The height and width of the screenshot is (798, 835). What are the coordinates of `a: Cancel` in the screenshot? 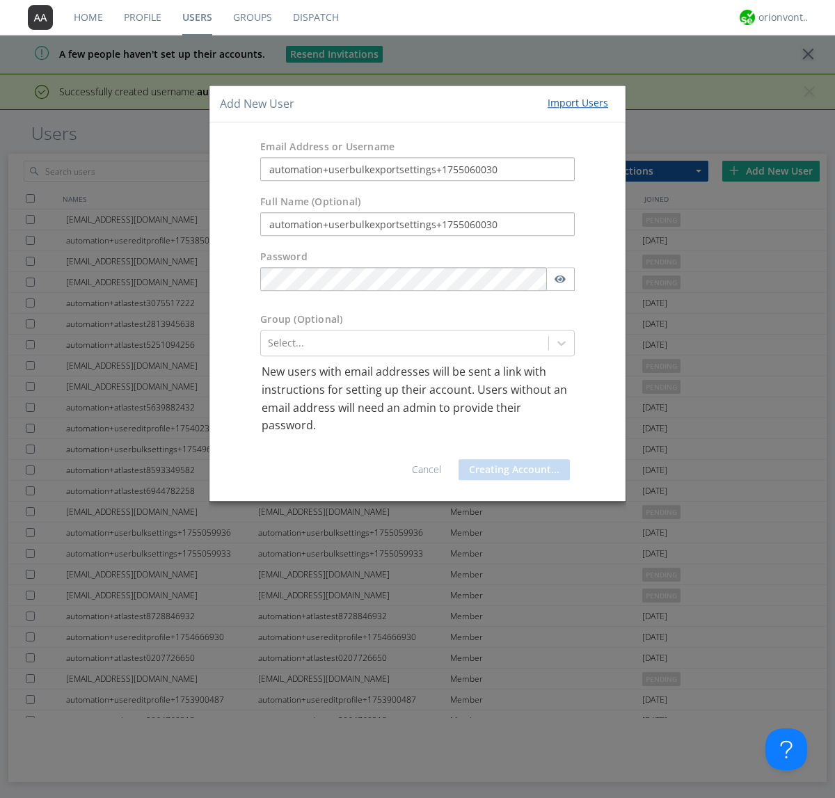 It's located at (427, 469).